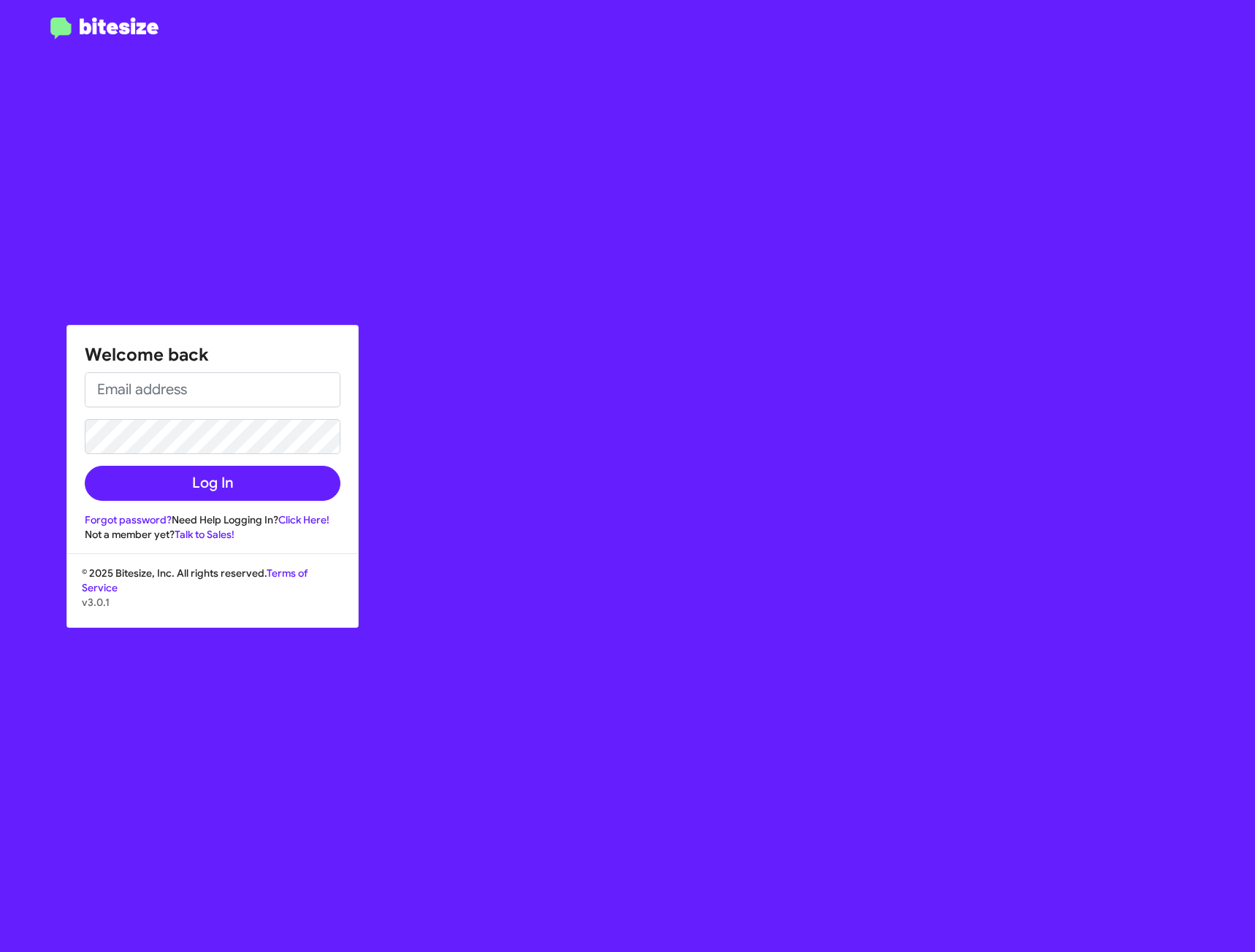 This screenshot has width=1255, height=952. What do you see at coordinates (213, 603) in the screenshot?
I see `p: v3.0.1` at bounding box center [213, 603].